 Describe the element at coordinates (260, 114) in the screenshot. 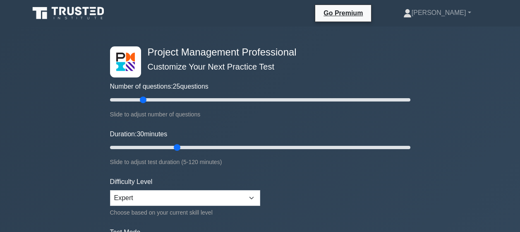

I see `div: Slide to adjust number of questions` at that location.